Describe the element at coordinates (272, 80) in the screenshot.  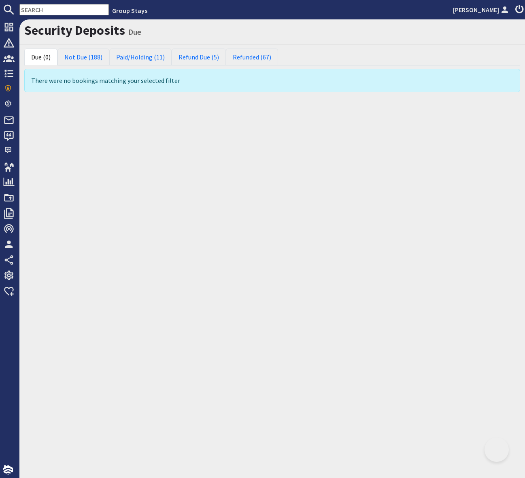
I see `div: There were no bookings matching your selected filter` at that location.